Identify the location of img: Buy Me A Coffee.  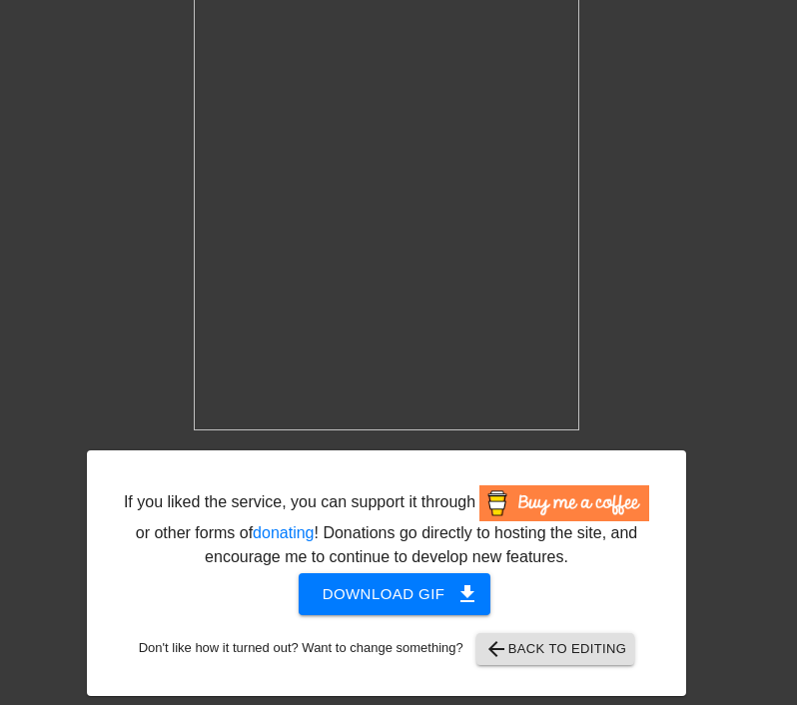
(564, 503).